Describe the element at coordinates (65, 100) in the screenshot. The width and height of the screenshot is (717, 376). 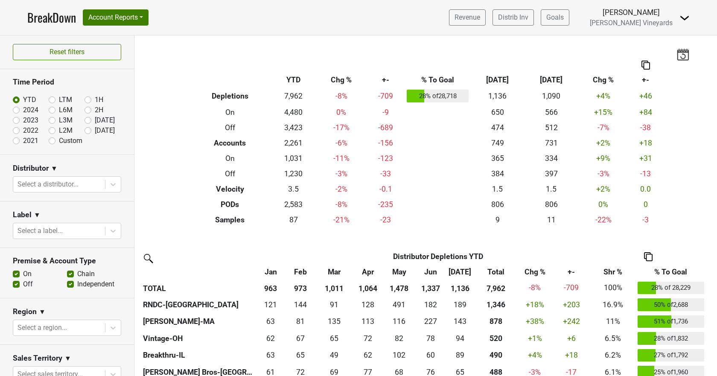
I see `label: LTM` at that location.